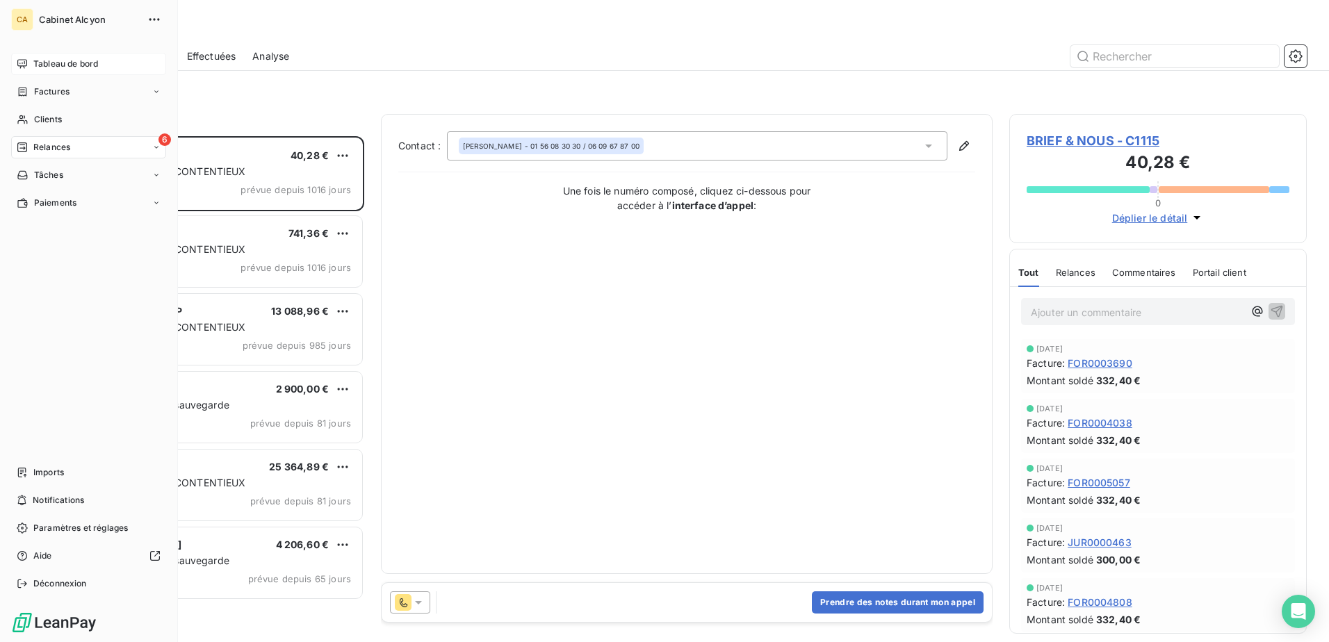 Image resolution: width=1329 pixels, height=642 pixels. What do you see at coordinates (42, 556) in the screenshot?
I see `span: Aide` at bounding box center [42, 556].